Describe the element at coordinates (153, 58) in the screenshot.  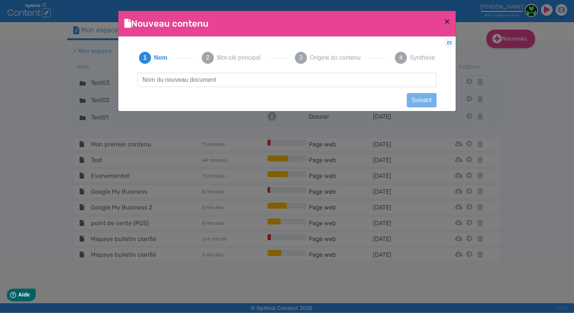
I see `button: 1Nom` at that location.